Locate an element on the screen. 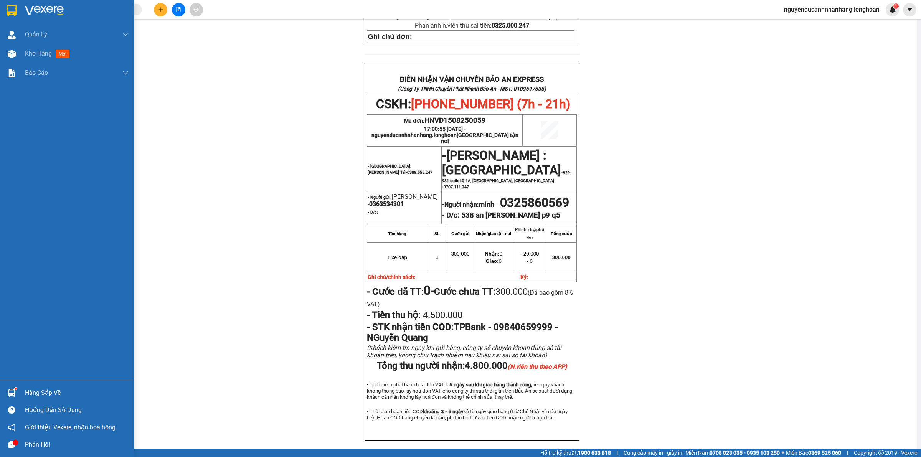 This screenshot has width=921, height=457. button: plus is located at coordinates (160, 10).